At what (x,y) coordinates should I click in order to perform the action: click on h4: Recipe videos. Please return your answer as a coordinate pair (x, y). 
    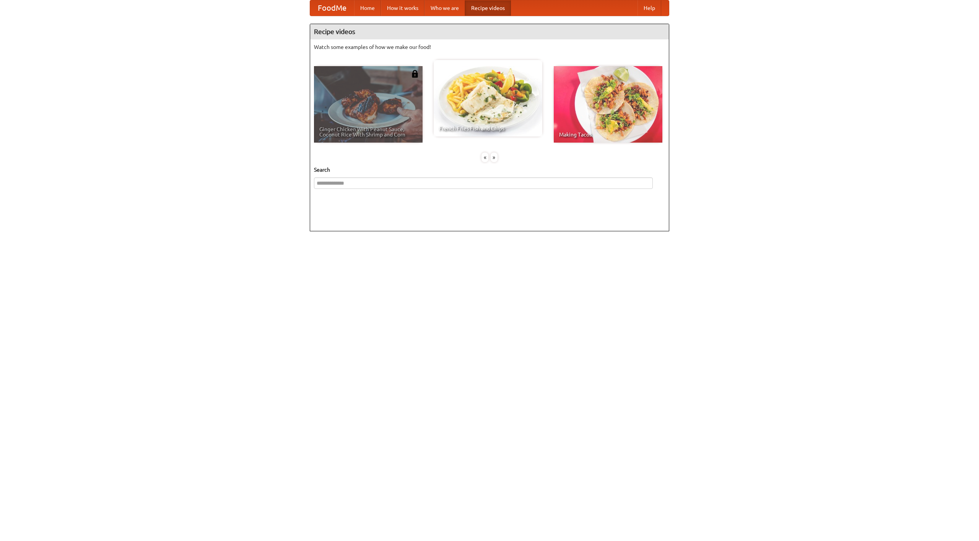
    Looking at the image, I should click on (490, 32).